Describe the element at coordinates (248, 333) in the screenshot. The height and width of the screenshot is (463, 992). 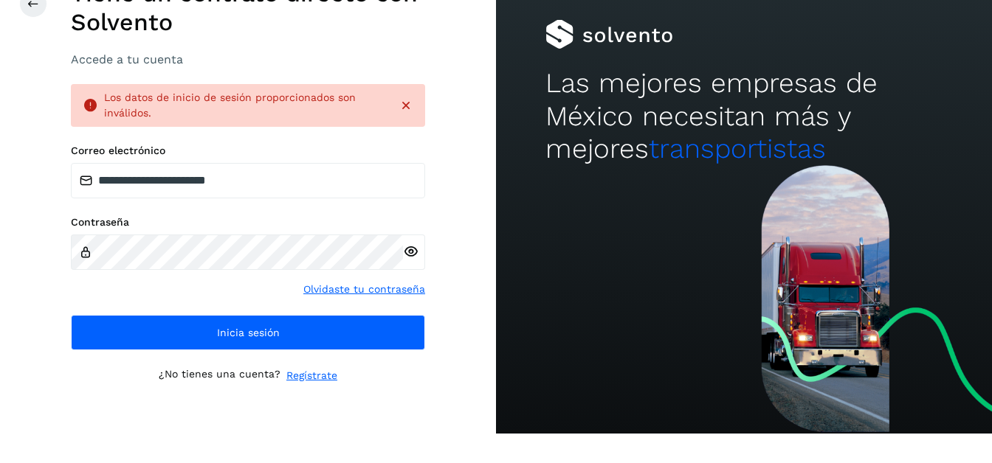
I see `span: Inicia sesión` at that location.